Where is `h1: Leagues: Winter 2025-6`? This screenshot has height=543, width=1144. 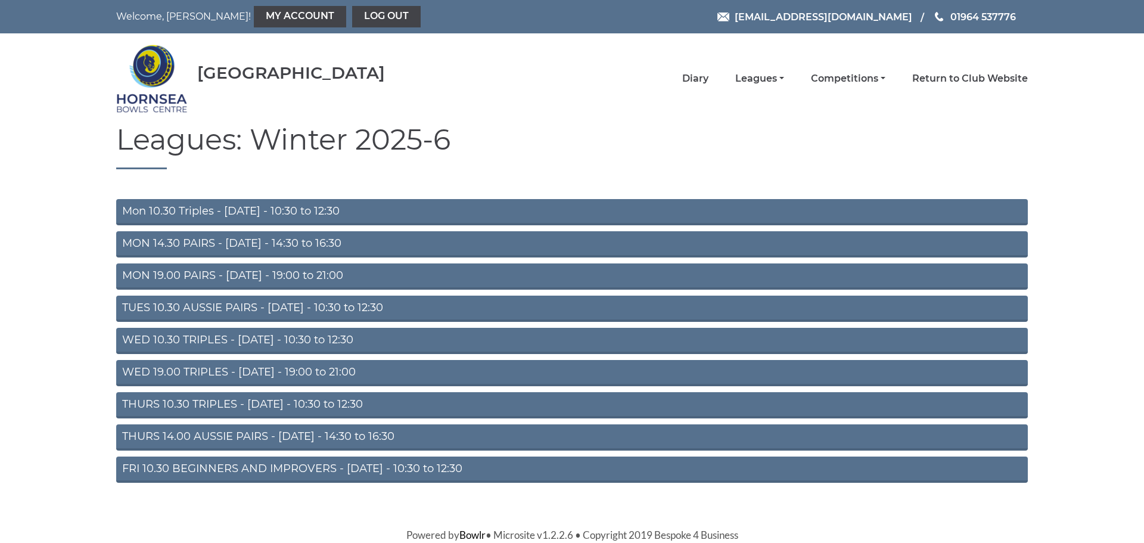
h1: Leagues: Winter 2025-6 is located at coordinates (572, 147).